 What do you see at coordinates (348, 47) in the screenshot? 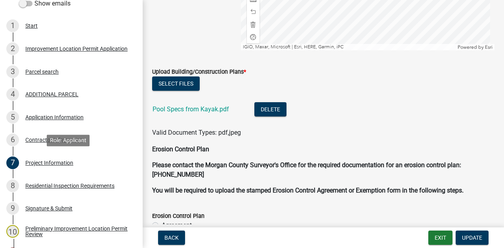
I see `div: IGIO, Maxar, Microsoft | Esri, HERE, Garmin, iPC` at bounding box center [348, 47].